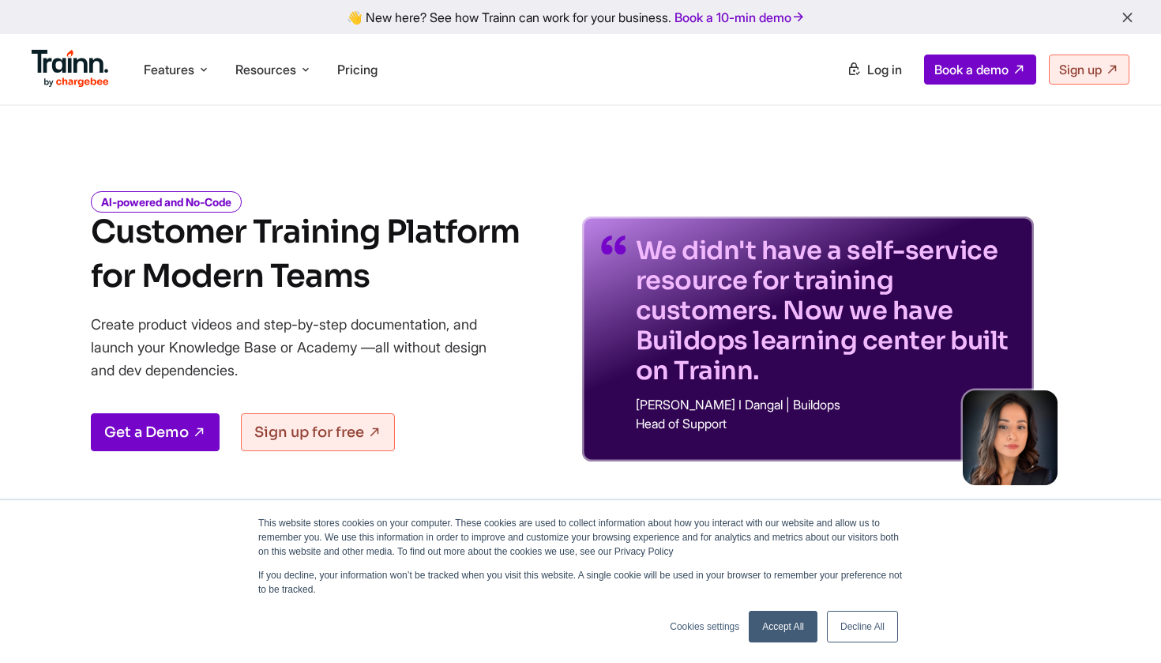 The height and width of the screenshot is (663, 1161). I want to click on p: This website stores cookies on your computer. These cookies are used to collect information about..., so click(581, 537).